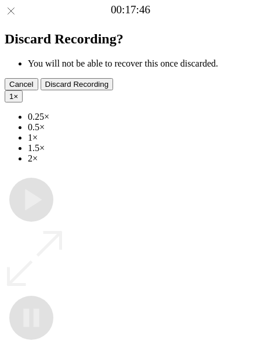 The width and height of the screenshot is (261, 345). What do you see at coordinates (130, 39) in the screenshot?
I see `h2: Discard Recording?` at bounding box center [130, 39].